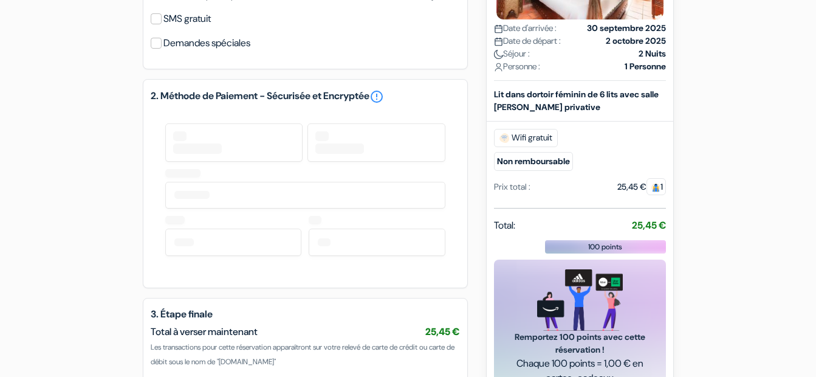 This screenshot has width=816, height=377. What do you see at coordinates (526, 138) in the screenshot?
I see `span: Wifi gratuit` at bounding box center [526, 138].